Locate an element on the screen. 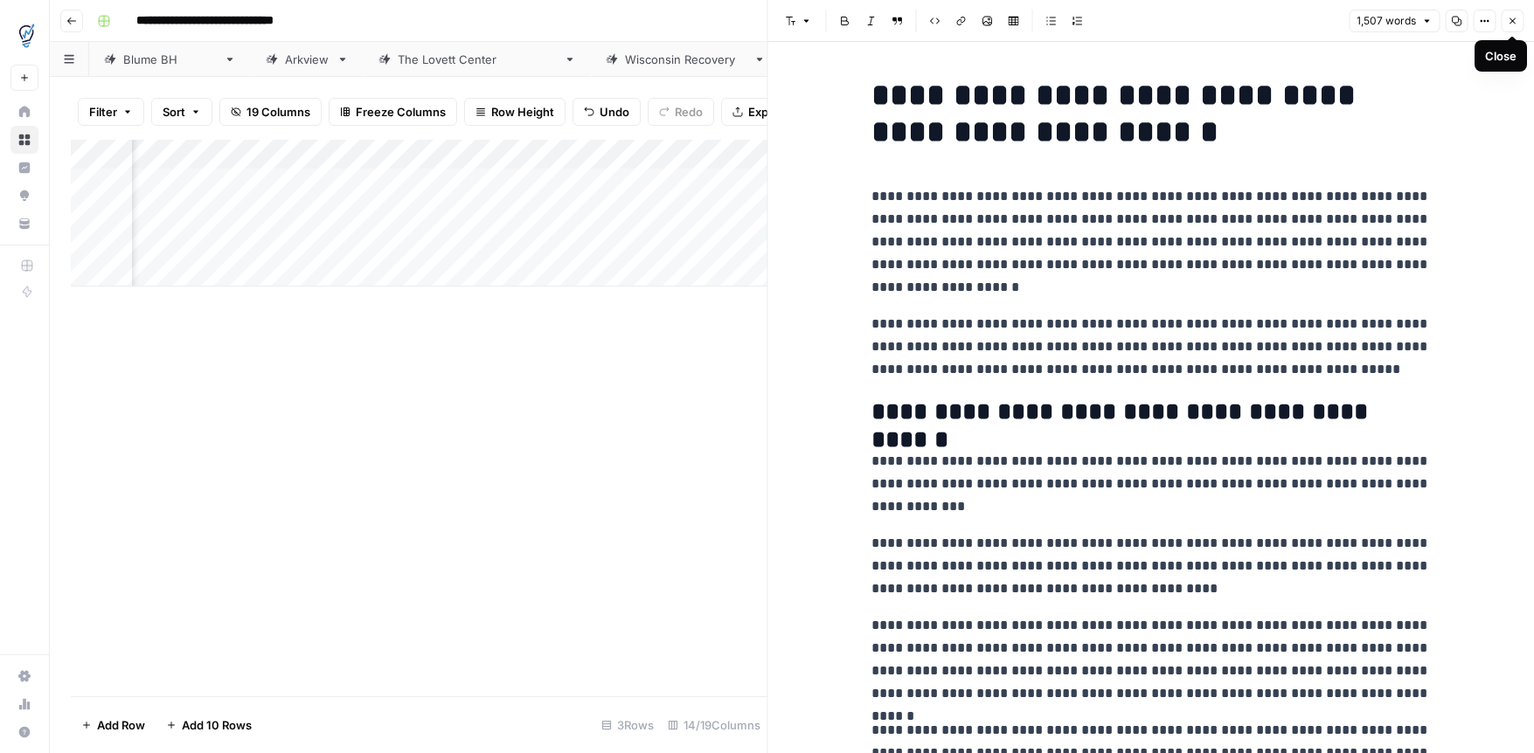 The height and width of the screenshot is (753, 1534). button: Add Row is located at coordinates (113, 725).